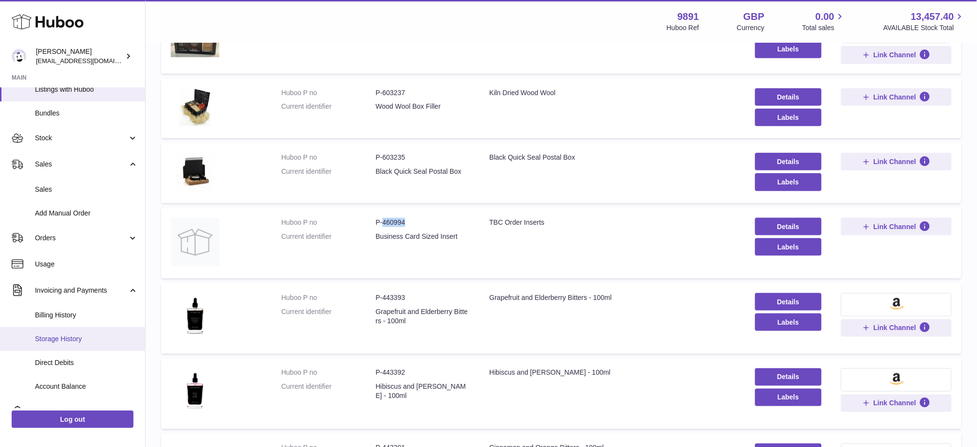 This screenshot has width=977, height=447. Describe the element at coordinates (86, 315) in the screenshot. I see `span: Billing History` at that location.